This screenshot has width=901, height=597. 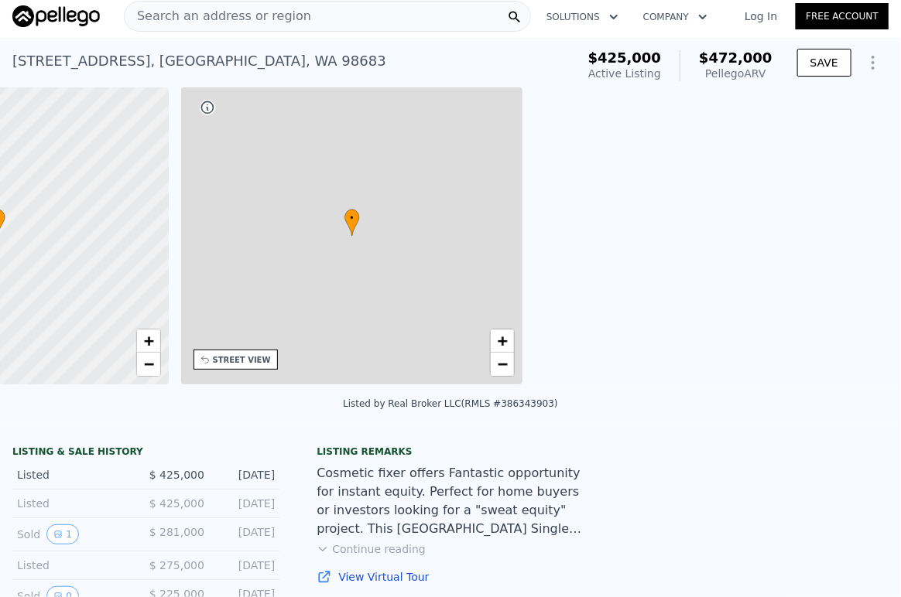 I want to click on div: Sold, so click(x=75, y=535).